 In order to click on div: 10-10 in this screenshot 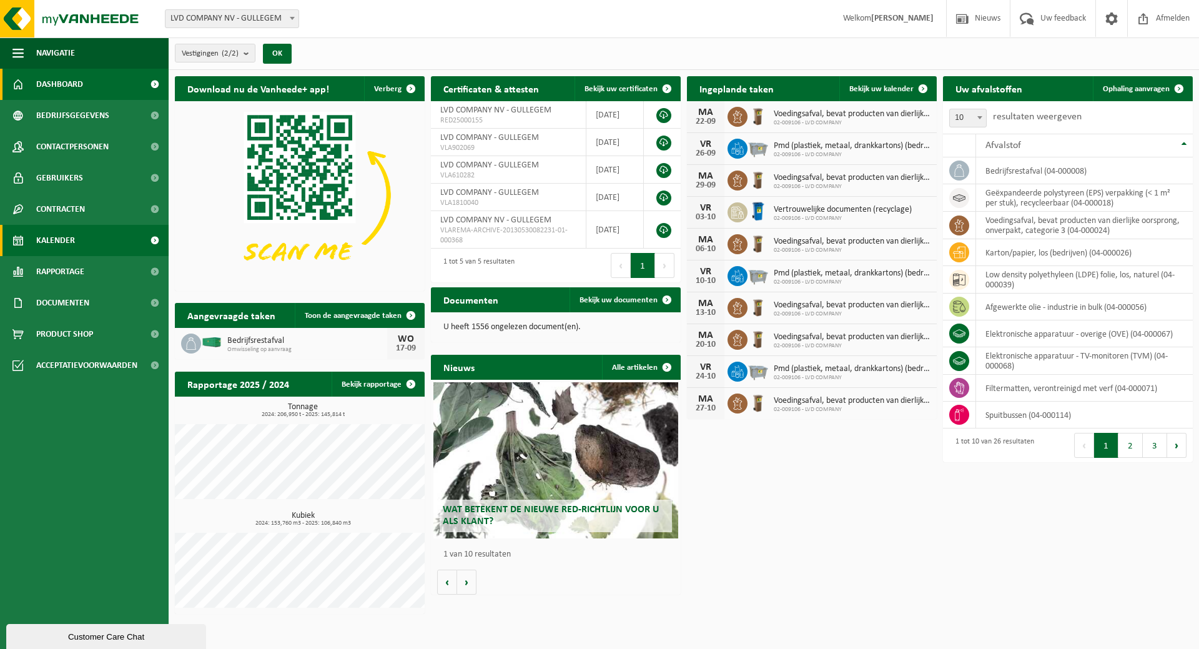, I will do `click(706, 281)`.